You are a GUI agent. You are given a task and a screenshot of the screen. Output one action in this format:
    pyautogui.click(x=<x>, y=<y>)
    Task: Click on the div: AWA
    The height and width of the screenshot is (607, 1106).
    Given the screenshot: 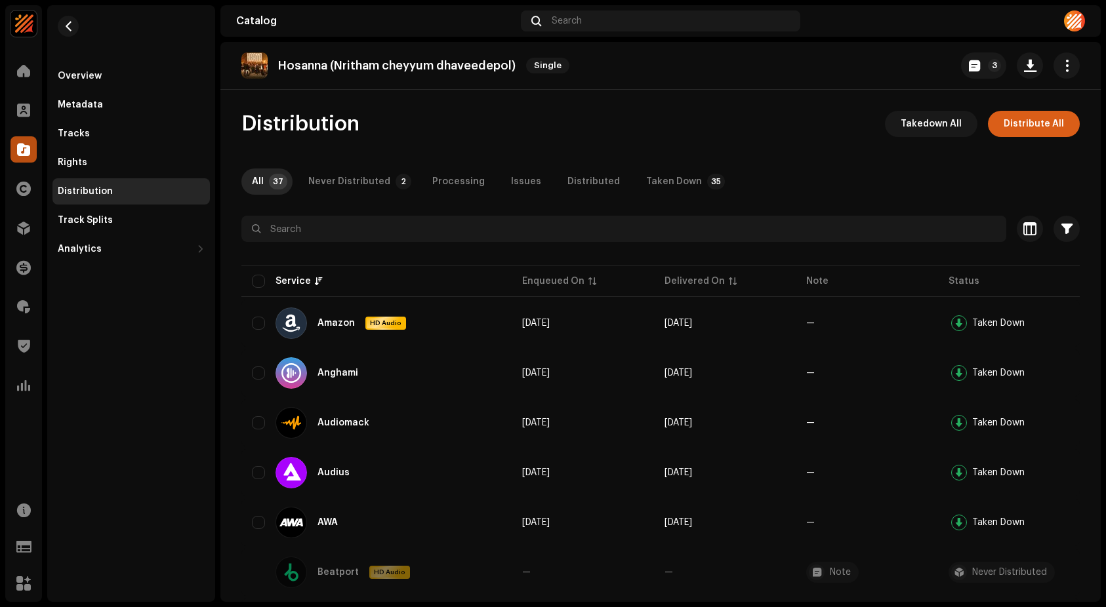 What is the action you would take?
    pyautogui.click(x=327, y=523)
    